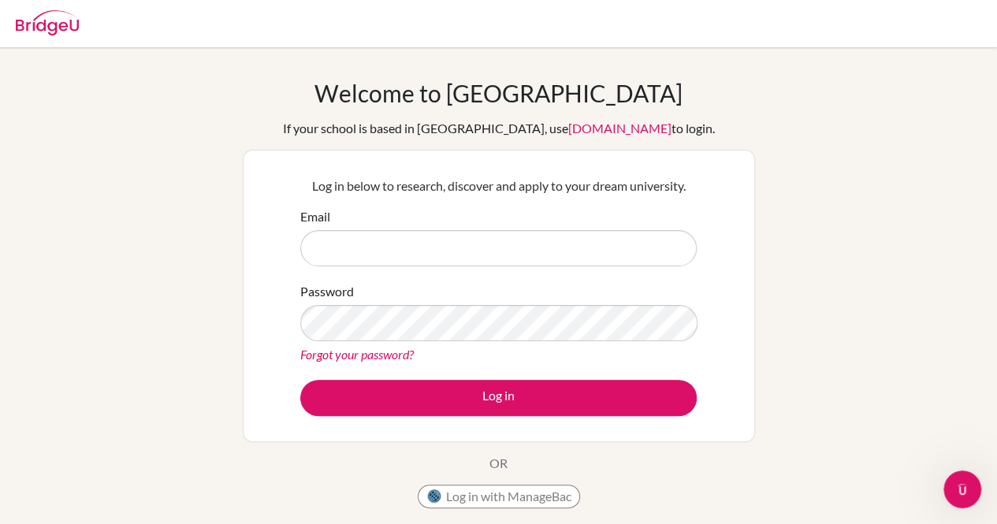 This screenshot has width=997, height=524. What do you see at coordinates (357, 354) in the screenshot?
I see `a: Forgot your password?` at bounding box center [357, 354].